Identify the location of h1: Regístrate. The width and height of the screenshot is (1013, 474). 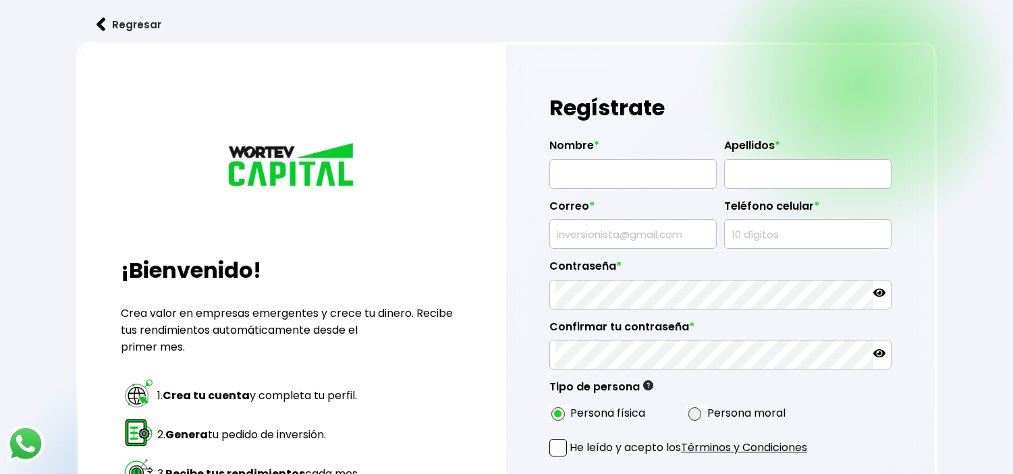
(720, 108).